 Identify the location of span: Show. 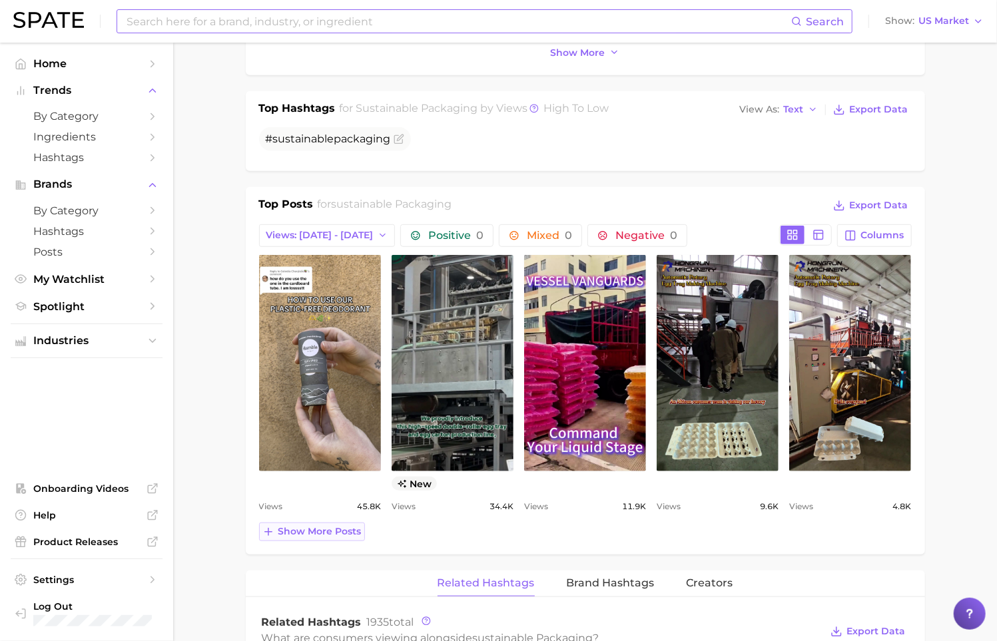
(900, 21).